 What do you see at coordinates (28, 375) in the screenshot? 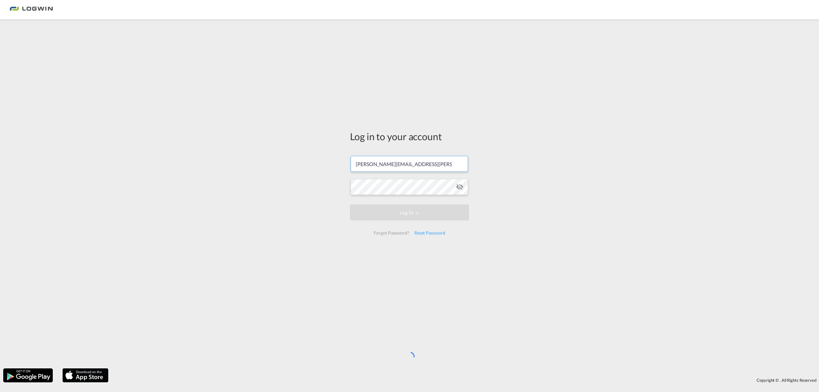
I see `img: google.png` at bounding box center [28, 375].